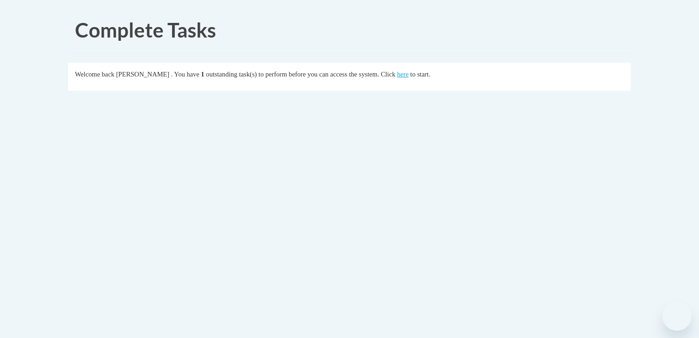 Image resolution: width=699 pixels, height=338 pixels. What do you see at coordinates (403, 74) in the screenshot?
I see `a: here` at bounding box center [403, 74].